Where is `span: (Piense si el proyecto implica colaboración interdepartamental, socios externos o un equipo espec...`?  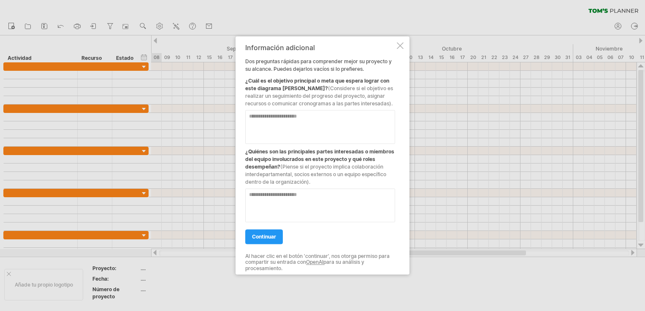 span: (Piense si el proyecto implica colaboración interdepartamental, socios externos o un equipo espec... is located at coordinates (316, 174).